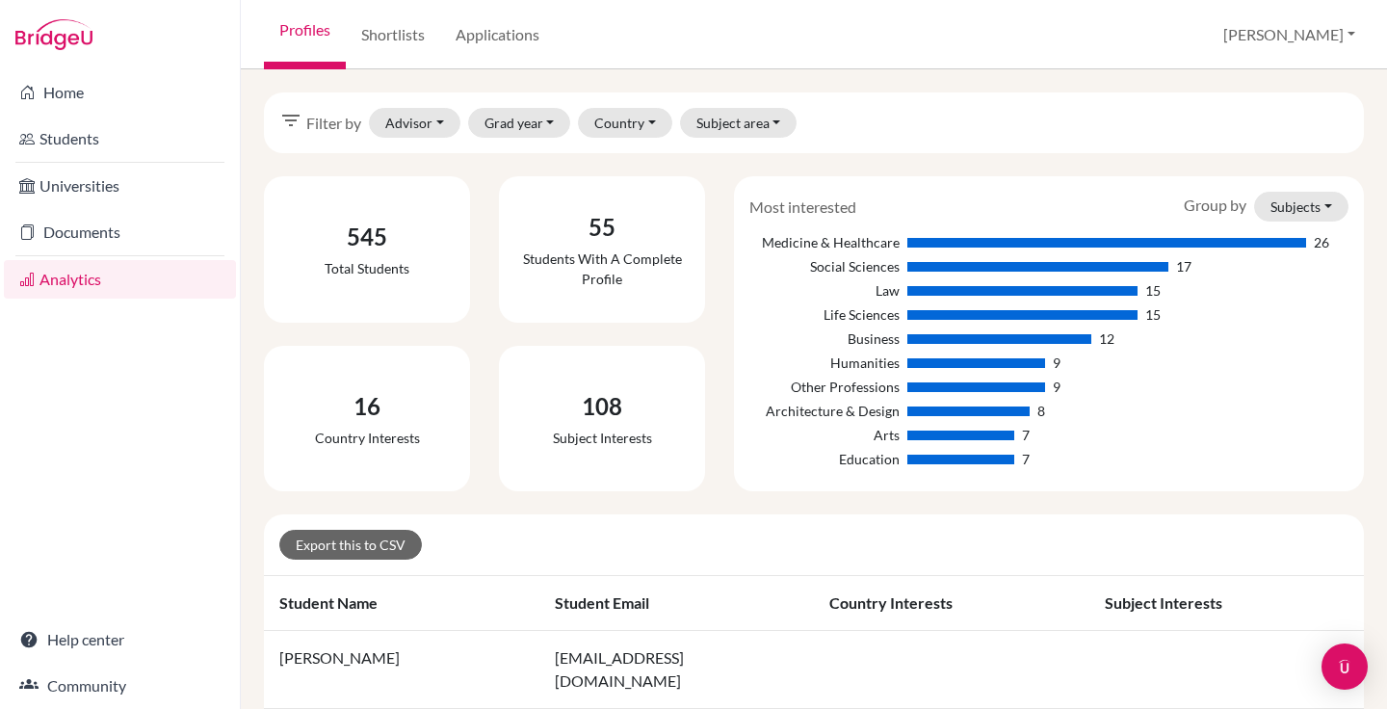  What do you see at coordinates (824, 435) in the screenshot?
I see `div: Arts` at bounding box center [824, 435].